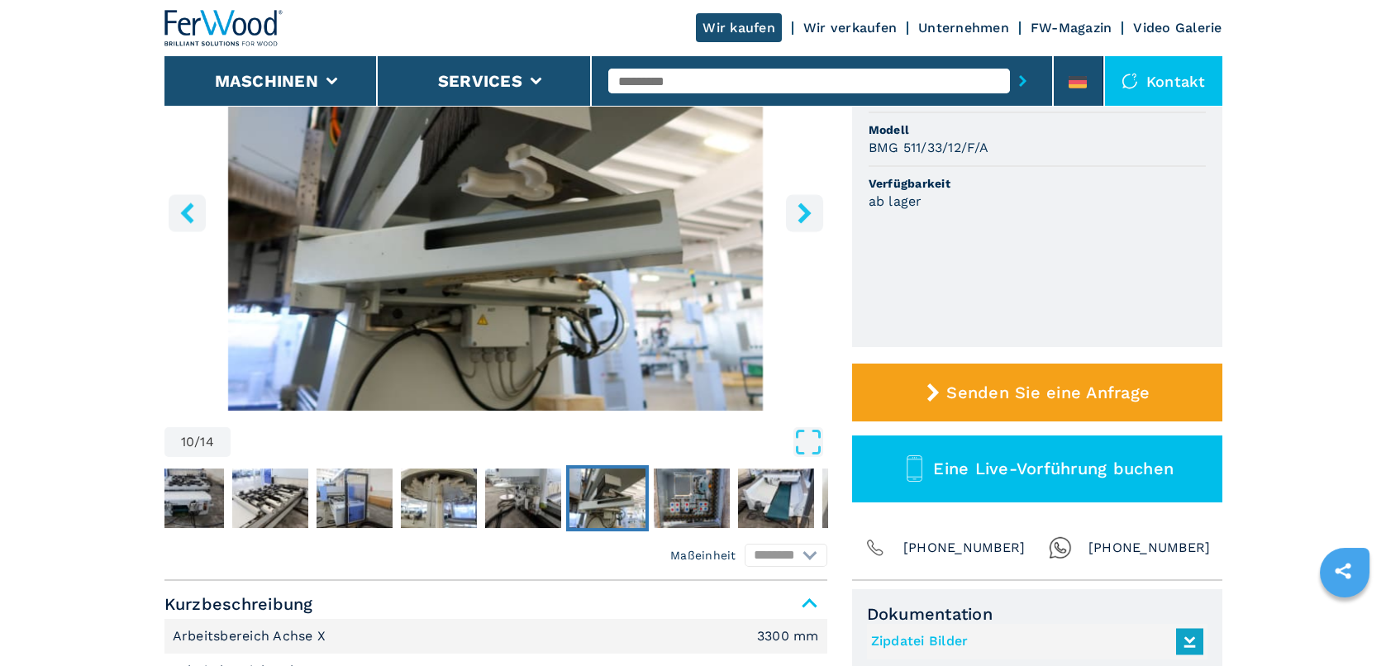 Image resolution: width=1386 pixels, height=666 pixels. I want to click on img: 895cb8a872f5054c6f68d59ffc1b1534, so click(523, 498).